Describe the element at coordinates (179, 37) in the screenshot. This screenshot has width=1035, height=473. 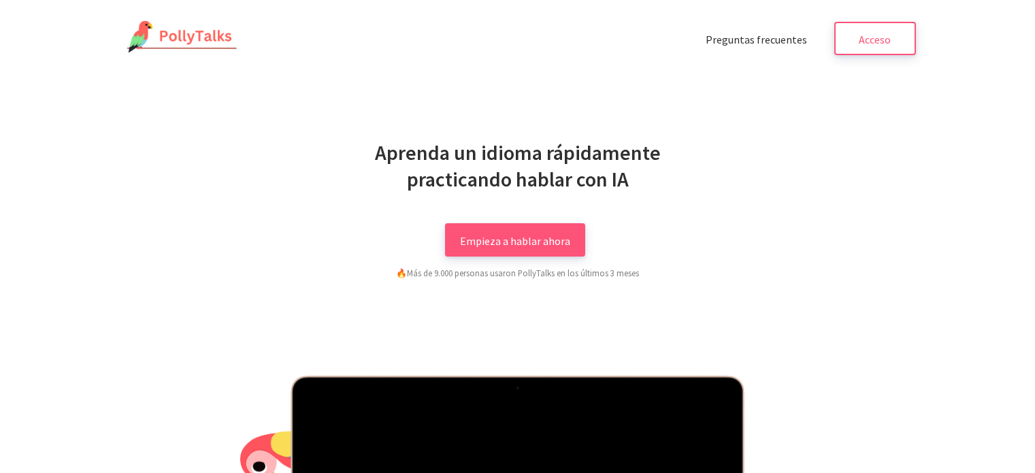
I see `img: Logotipo de PollyTalks` at that location.